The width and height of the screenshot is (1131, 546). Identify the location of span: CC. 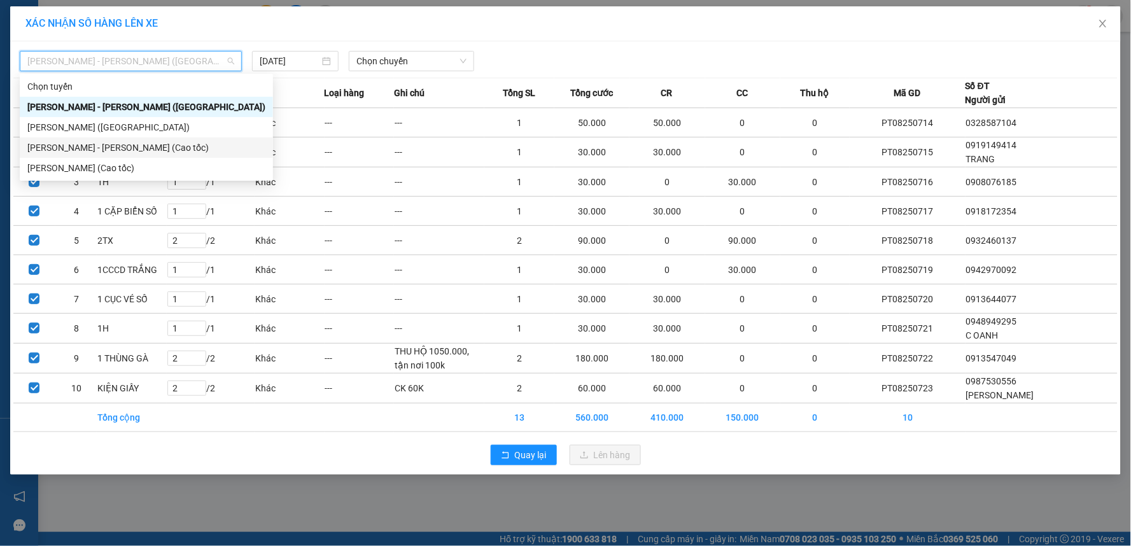
(742, 93).